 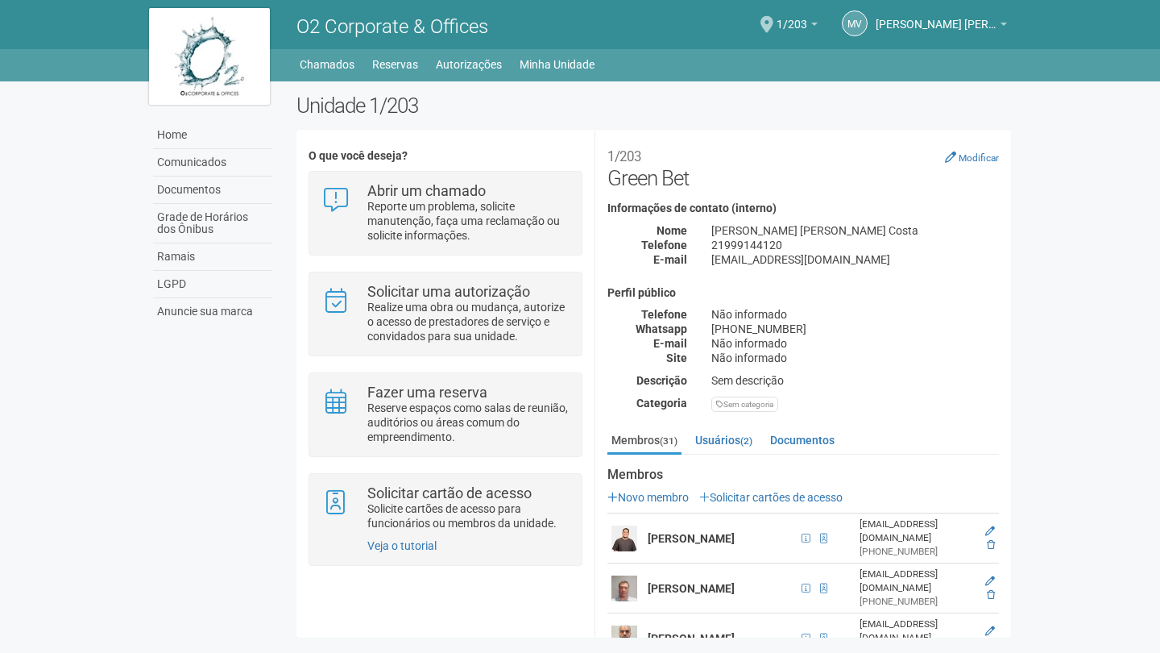 I want to click on p: Reserve espaços como salas de reunião, auditórios ou áreas comum do empreendimento., so click(x=468, y=422).